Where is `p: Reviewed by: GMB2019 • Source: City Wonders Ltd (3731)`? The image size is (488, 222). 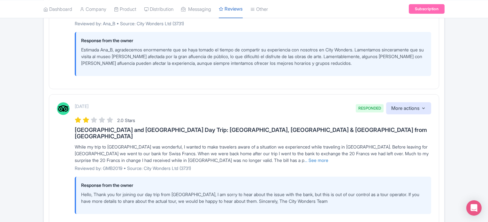
p: Reviewed by: GMB2019 • Source: City Wonders Ltd (3731) is located at coordinates (253, 168).